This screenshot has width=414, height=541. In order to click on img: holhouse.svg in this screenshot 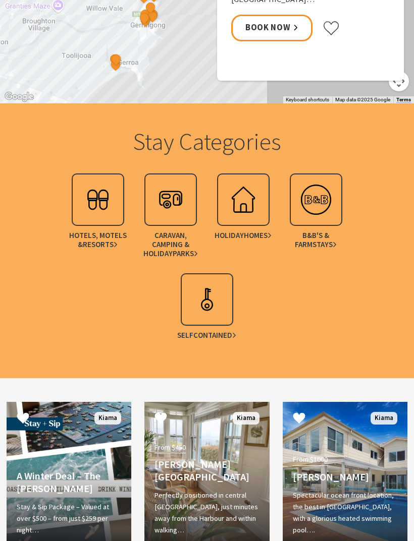, I will do `click(243, 200)`.